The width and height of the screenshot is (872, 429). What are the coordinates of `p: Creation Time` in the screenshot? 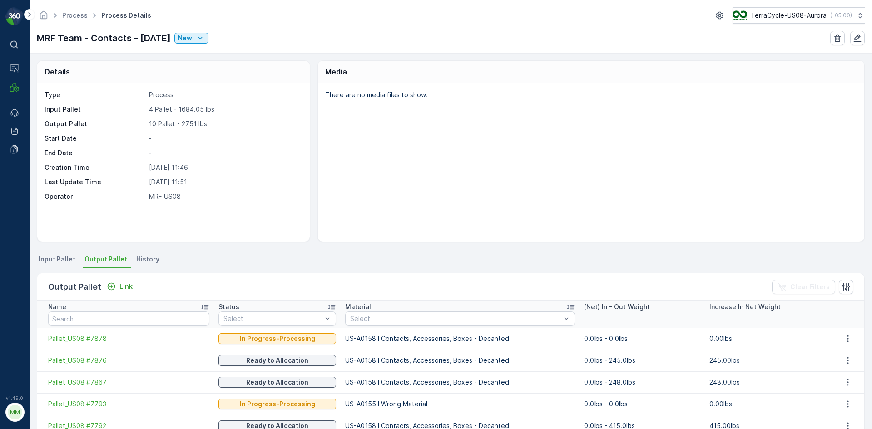 It's located at (95, 168).